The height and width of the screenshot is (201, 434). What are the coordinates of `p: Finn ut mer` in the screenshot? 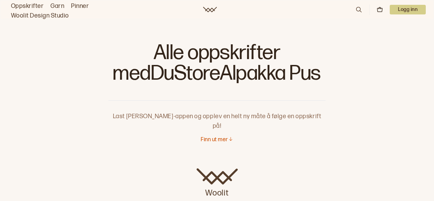 It's located at (214, 140).